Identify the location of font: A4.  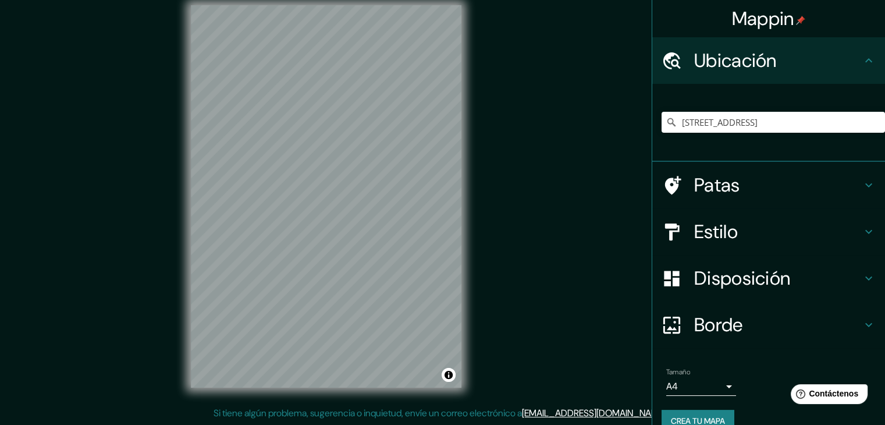
(672, 386).